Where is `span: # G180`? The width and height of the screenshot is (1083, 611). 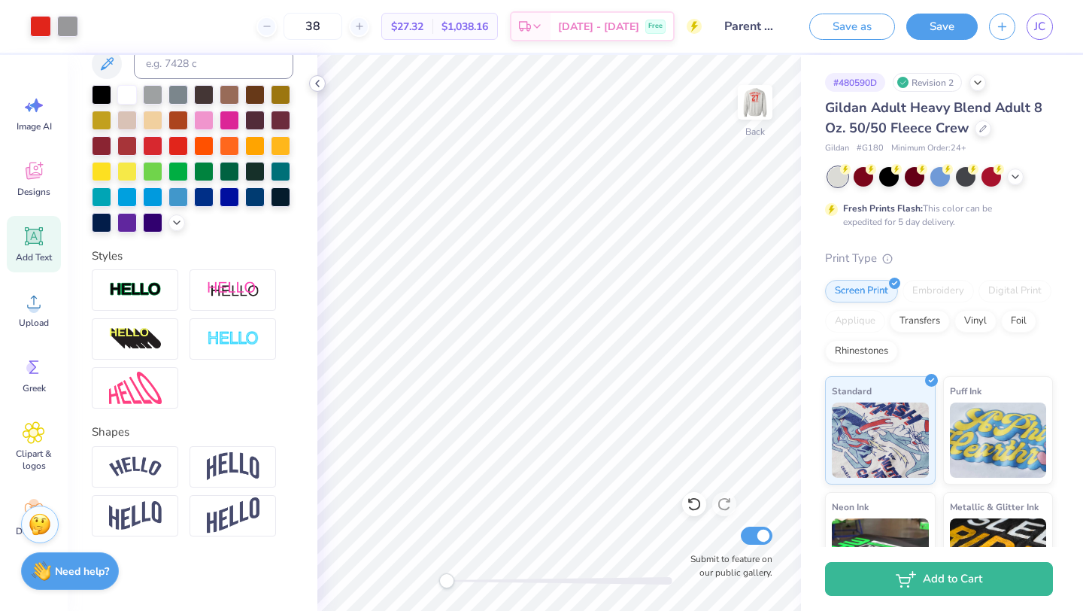
span: # G180 is located at coordinates (870, 148).